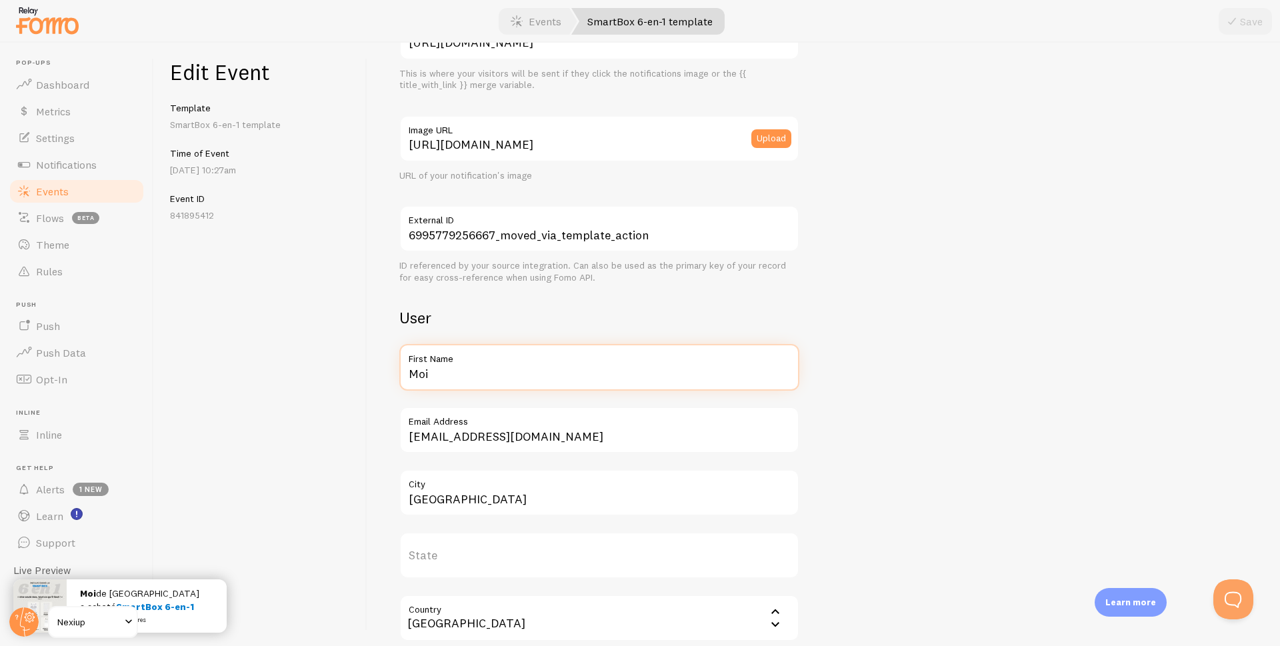 The height and width of the screenshot is (646, 1280). What do you see at coordinates (77, 514) in the screenshot?
I see `svg: <p>Watch New Feature Tutorials!</p>` at bounding box center [77, 514].